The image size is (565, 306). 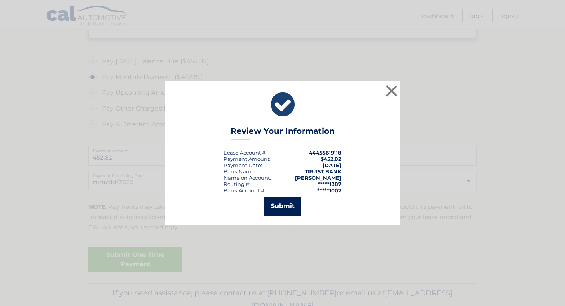 What do you see at coordinates (331, 159) in the screenshot?
I see `span: $452.82` at bounding box center [331, 159].